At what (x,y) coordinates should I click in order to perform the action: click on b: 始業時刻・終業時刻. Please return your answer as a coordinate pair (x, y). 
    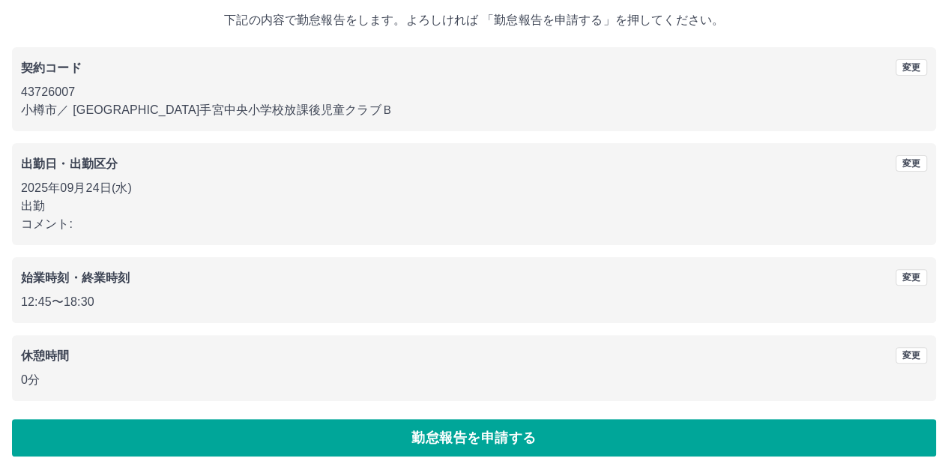
    Looking at the image, I should click on (75, 277).